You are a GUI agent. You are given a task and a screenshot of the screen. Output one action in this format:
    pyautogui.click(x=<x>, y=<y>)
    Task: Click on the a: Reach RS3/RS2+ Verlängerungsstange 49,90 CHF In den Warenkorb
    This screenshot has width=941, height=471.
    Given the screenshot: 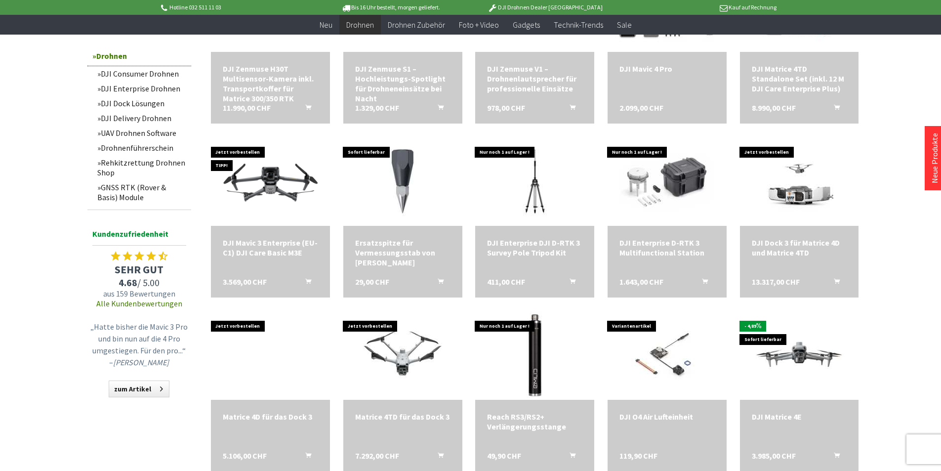 What is the action you would take?
    pyautogui.click(x=534, y=421)
    